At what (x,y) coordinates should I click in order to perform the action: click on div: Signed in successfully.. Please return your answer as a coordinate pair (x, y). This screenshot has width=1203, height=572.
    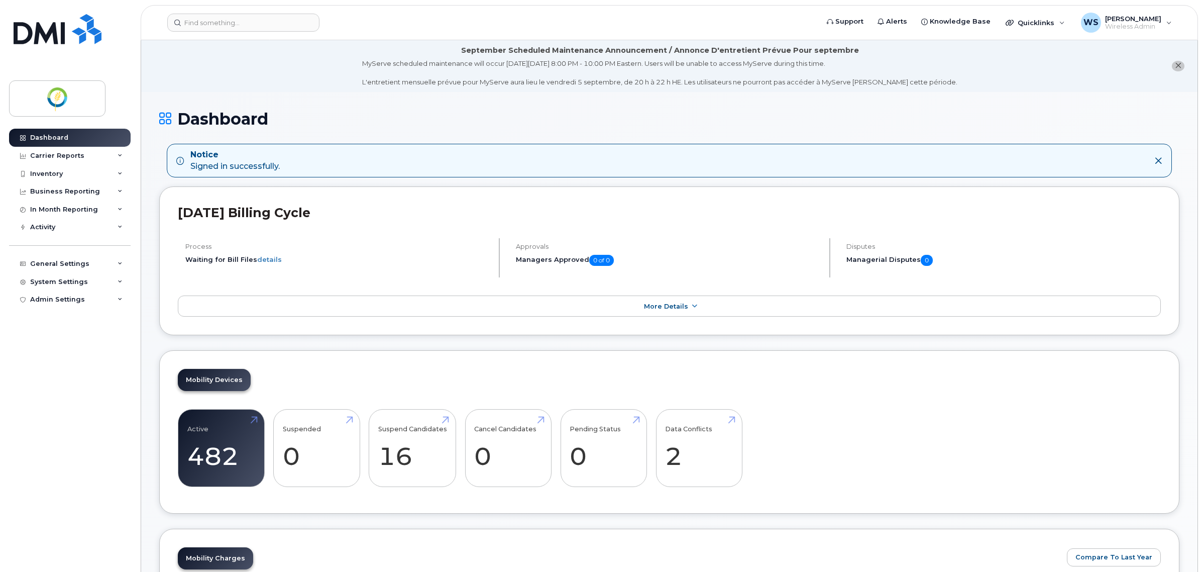
    Looking at the image, I should click on (235, 161).